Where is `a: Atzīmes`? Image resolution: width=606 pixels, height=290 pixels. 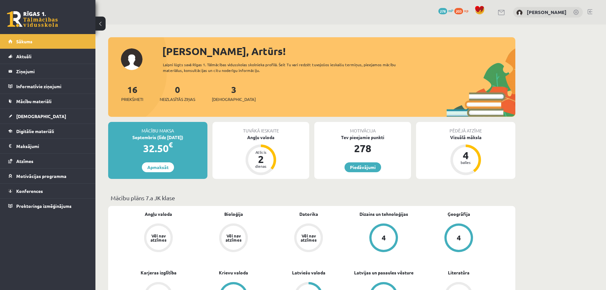
a: Atzīmes is located at coordinates (48, 161).